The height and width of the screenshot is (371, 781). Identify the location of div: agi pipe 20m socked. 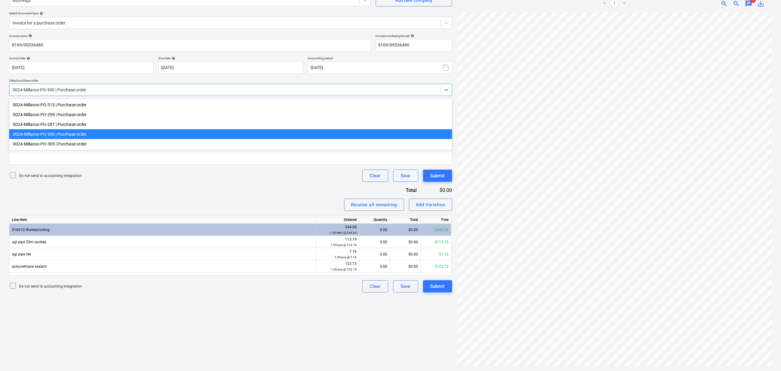
(163, 242).